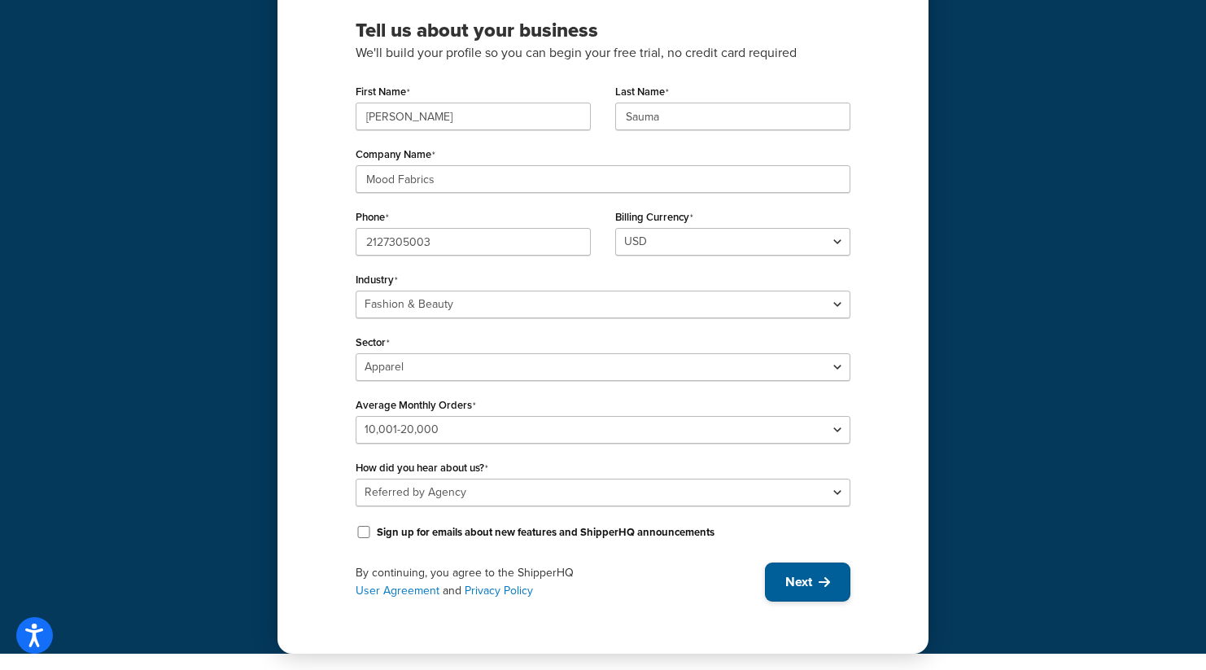  What do you see at coordinates (397, 590) in the screenshot?
I see `a: User Agreement` at bounding box center [397, 590].